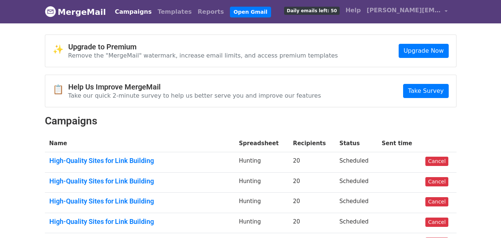 This screenshot has height=238, width=501. Describe the element at coordinates (50, 11) in the screenshot. I see `img: MergeMail logo` at that location.